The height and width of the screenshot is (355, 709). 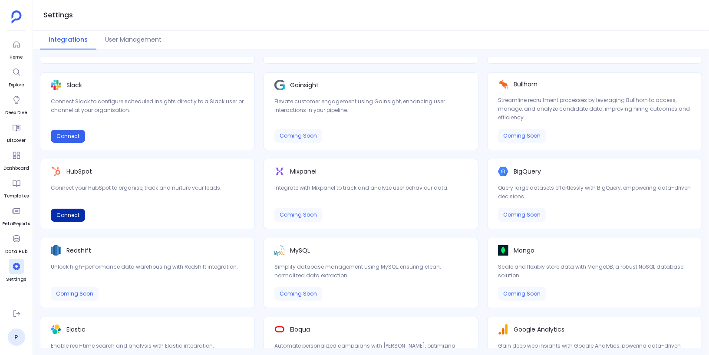 I want to click on span: PetaReports, so click(x=17, y=224).